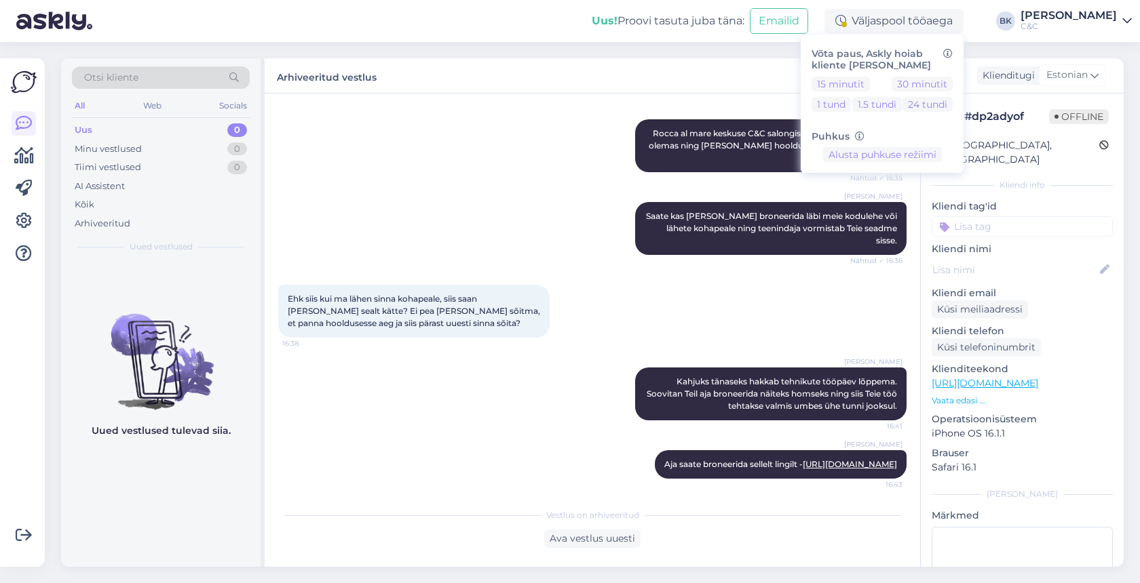 Image resolution: width=1140 pixels, height=583 pixels. I want to click on span: 16:41, so click(877, 426).